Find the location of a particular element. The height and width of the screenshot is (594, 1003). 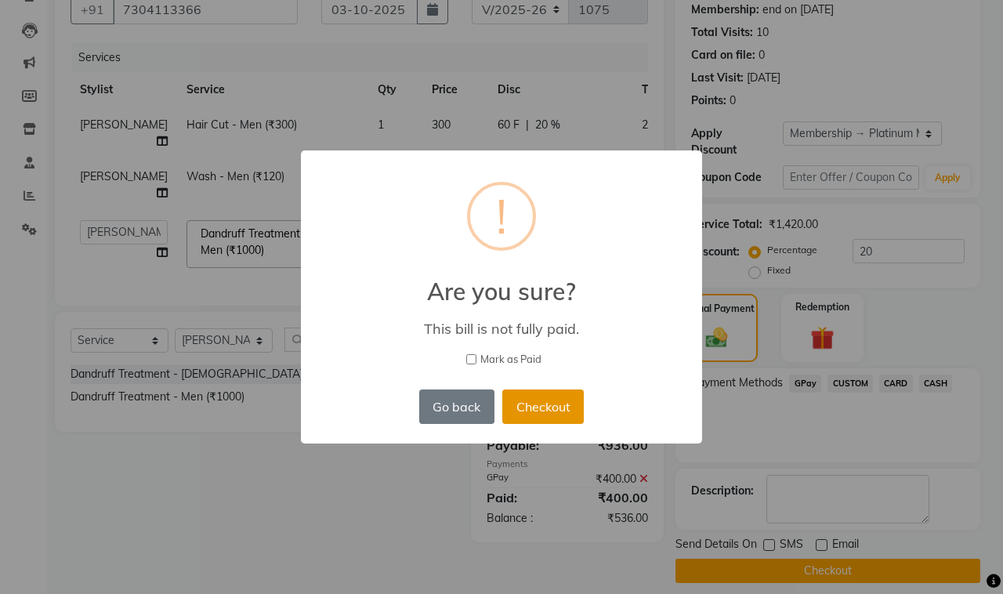

button: Go back is located at coordinates (457, 406).